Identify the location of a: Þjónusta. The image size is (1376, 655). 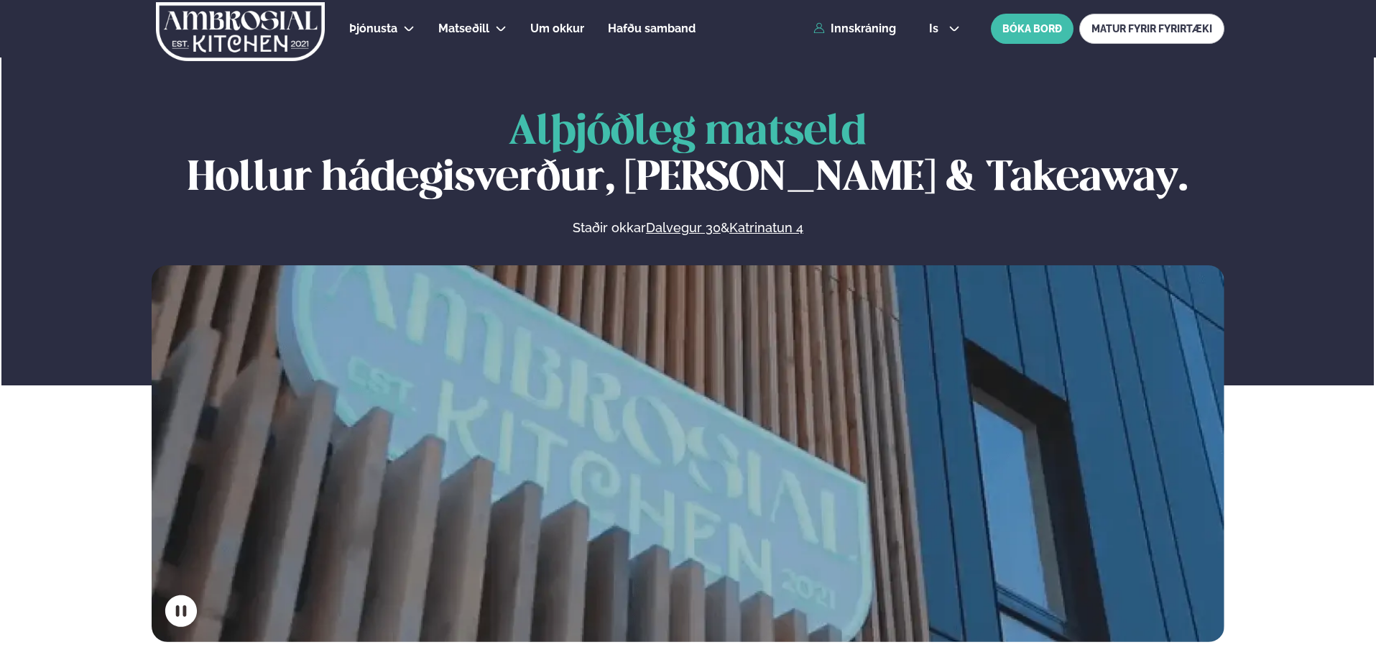
(373, 29).